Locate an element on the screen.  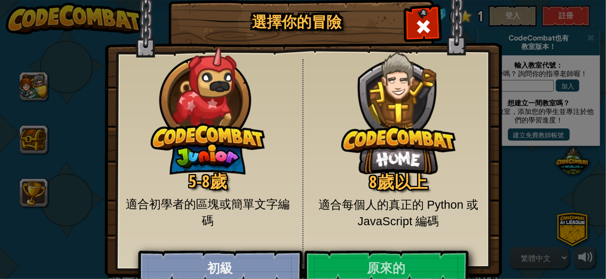
div: 關閉模式 is located at coordinates (423, 25).